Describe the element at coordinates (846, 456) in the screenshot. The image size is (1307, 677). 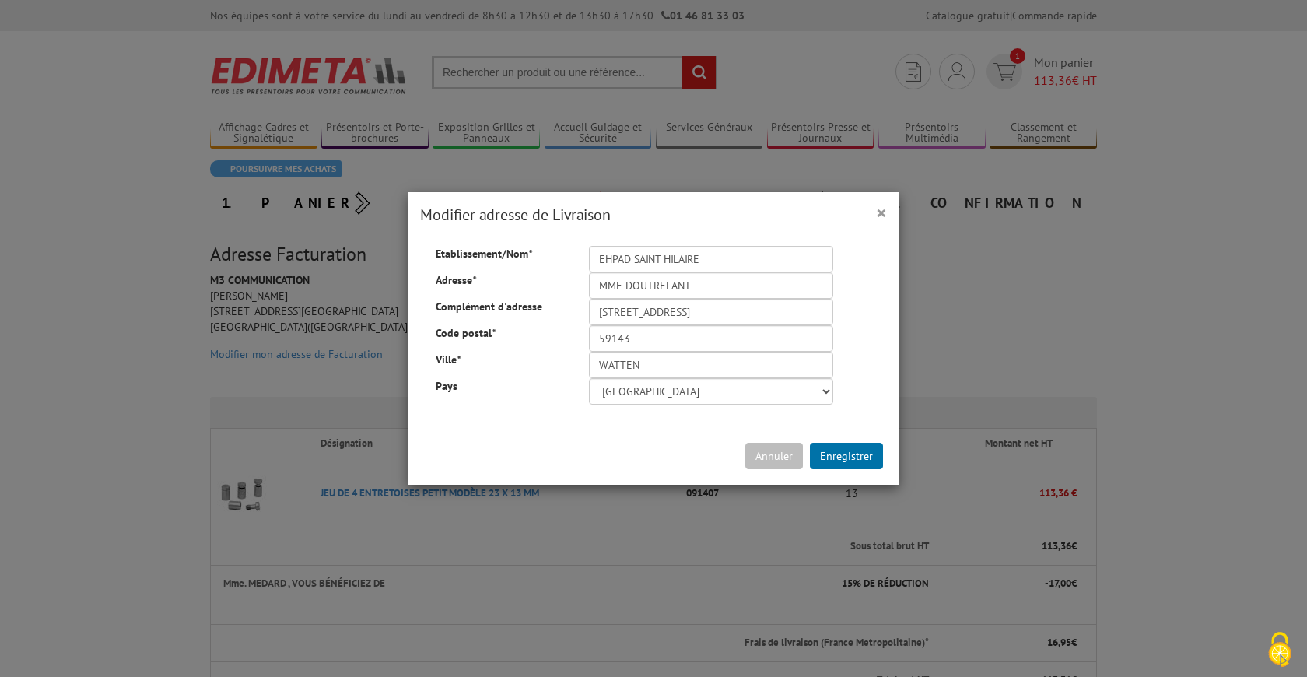
I see `button: Enregistrer` at that location.